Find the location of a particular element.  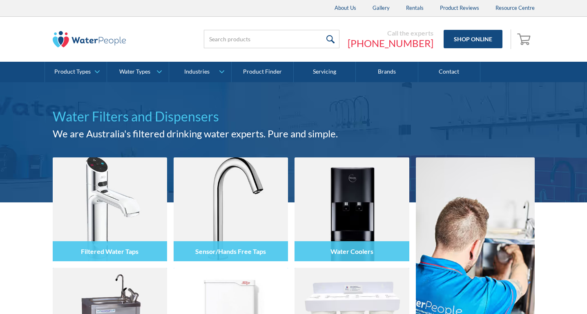

a: Product Finder is located at coordinates (263, 72).